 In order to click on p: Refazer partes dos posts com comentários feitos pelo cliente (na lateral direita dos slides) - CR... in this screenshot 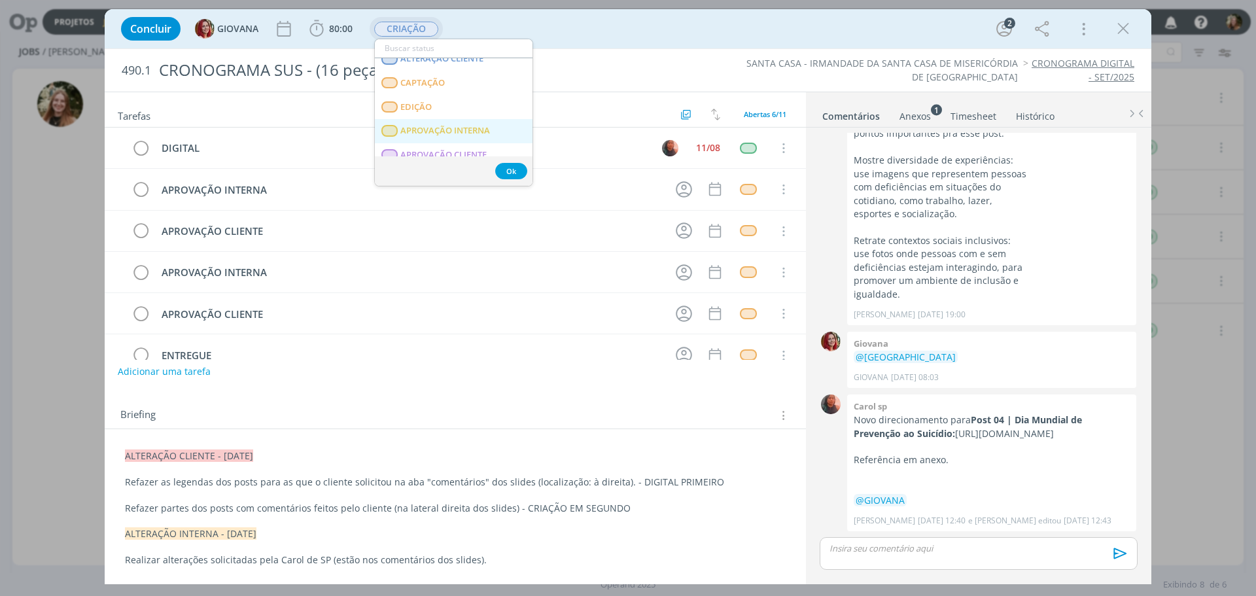, I will do `click(455, 508)`.